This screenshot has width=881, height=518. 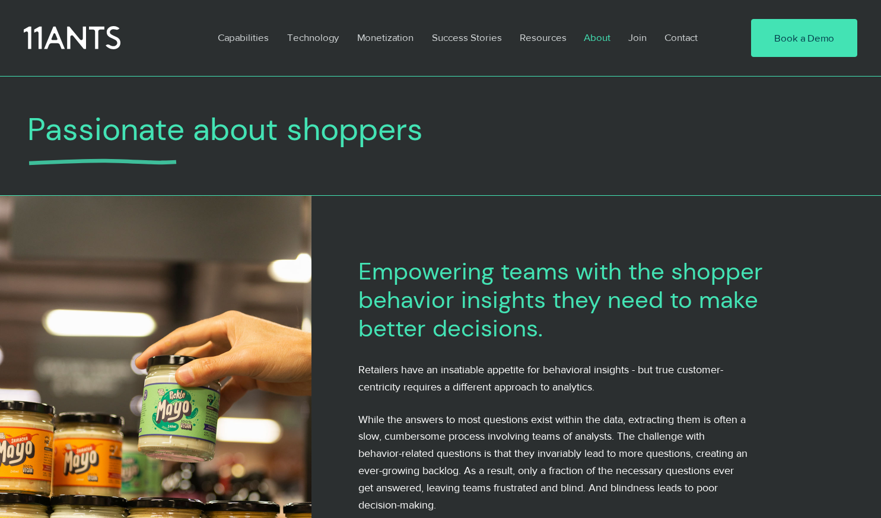 What do you see at coordinates (541, 378) in the screenshot?
I see `span: Retailers have an insatiable appetite for behavioral insights - but true customer-centricity requ...` at bounding box center [541, 378].